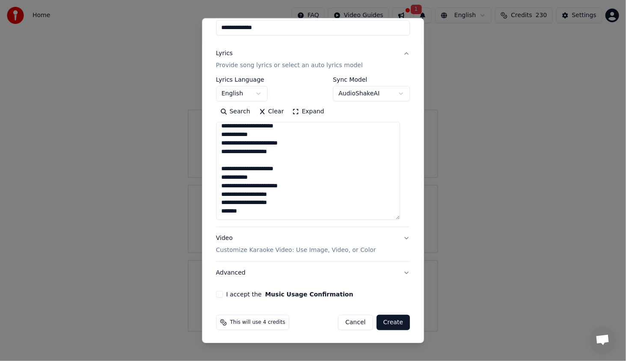 The image size is (626, 361). I want to click on label: I accept the, so click(290, 295).